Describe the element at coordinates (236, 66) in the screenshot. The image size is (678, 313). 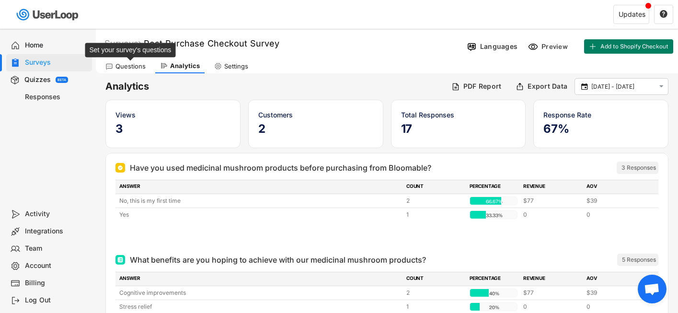
I see `div: Settings` at that location.